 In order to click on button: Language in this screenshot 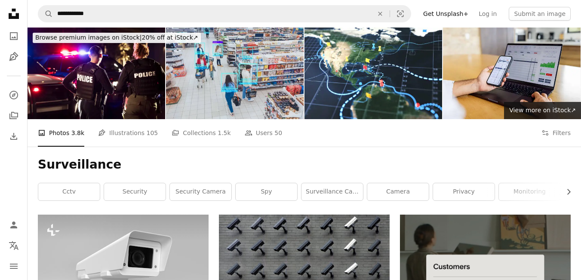, I will do `click(14, 246)`.